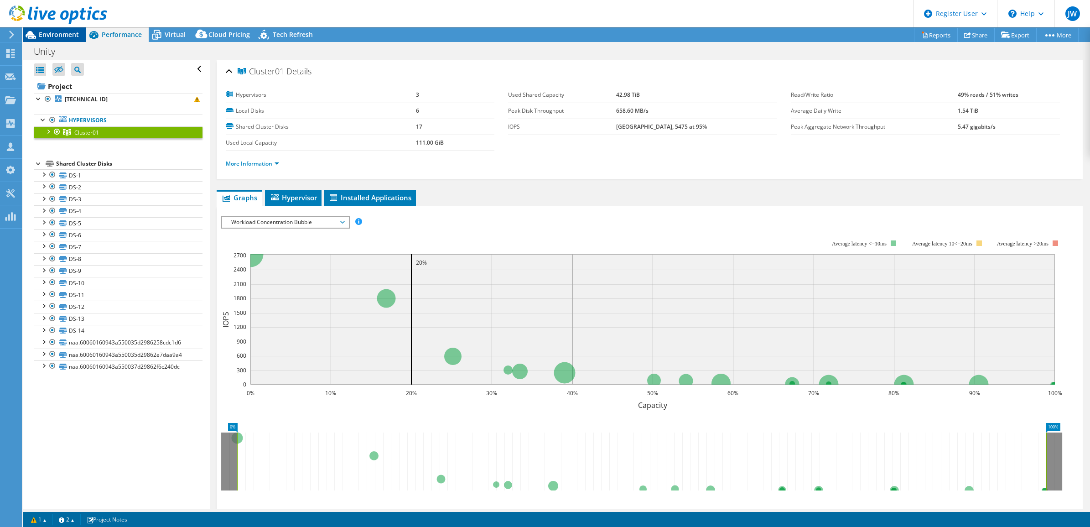 The width and height of the screenshot is (1090, 527). What do you see at coordinates (118, 175) in the screenshot?
I see `a: DS-1` at bounding box center [118, 175].